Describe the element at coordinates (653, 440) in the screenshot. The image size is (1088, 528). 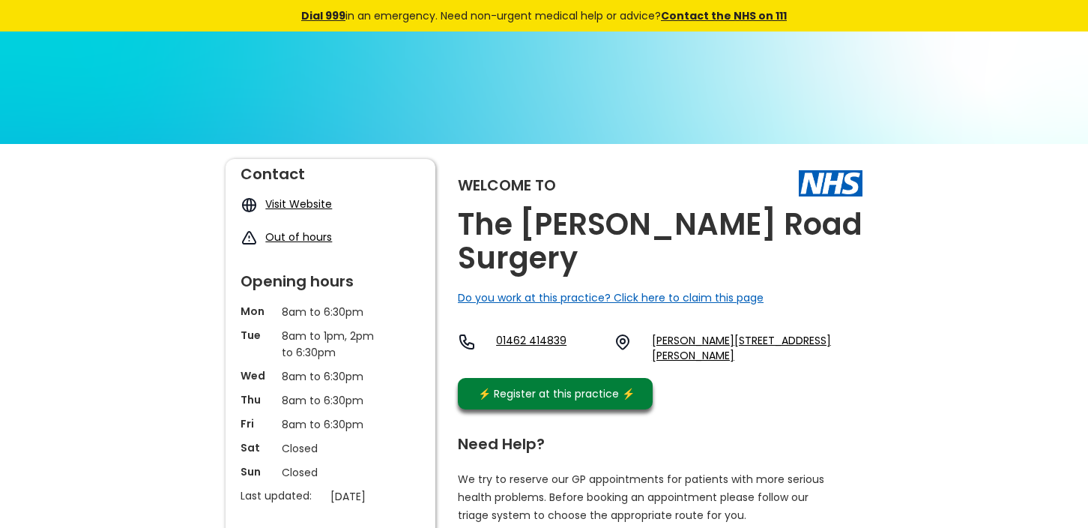
I see `div: Need Help?` at that location.